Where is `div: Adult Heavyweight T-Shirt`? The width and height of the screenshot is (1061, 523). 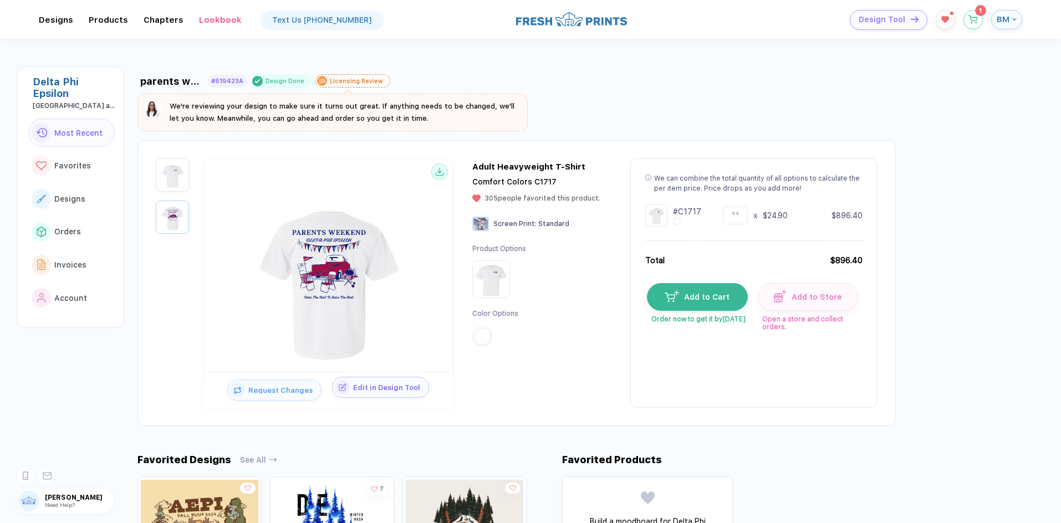
div: Adult Heavyweight T-Shirt is located at coordinates (529, 167).